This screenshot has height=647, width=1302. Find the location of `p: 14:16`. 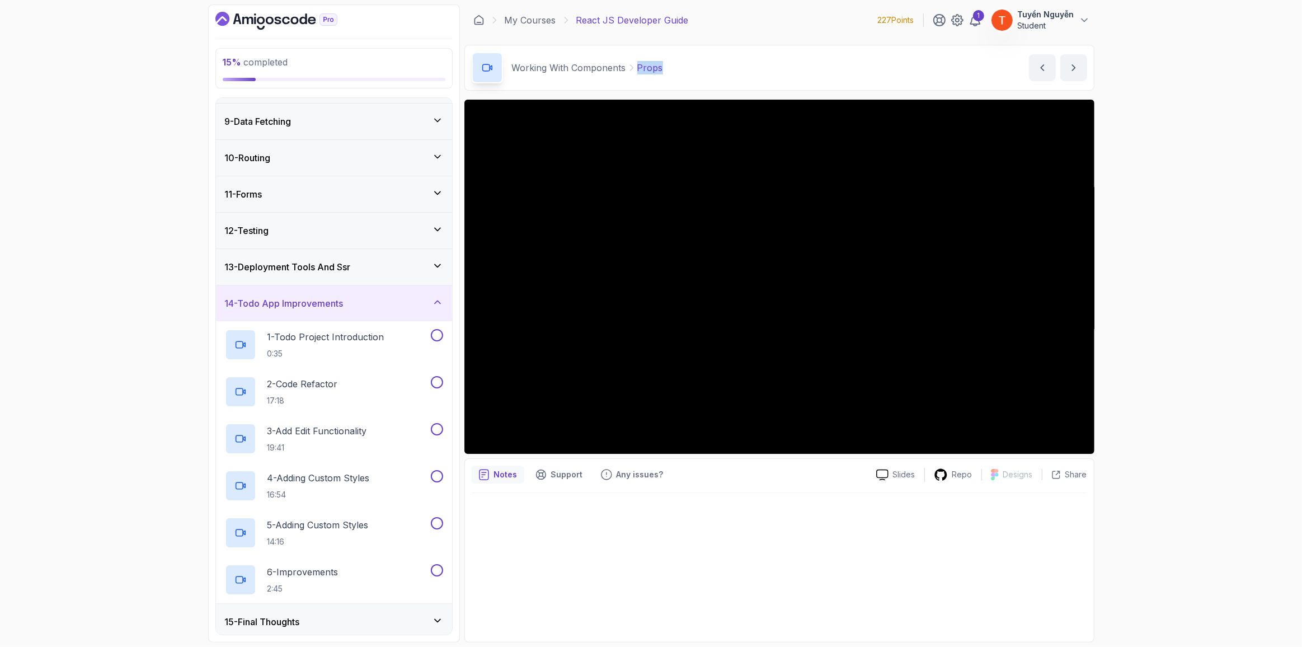

p: 14:16 is located at coordinates (318, 542).